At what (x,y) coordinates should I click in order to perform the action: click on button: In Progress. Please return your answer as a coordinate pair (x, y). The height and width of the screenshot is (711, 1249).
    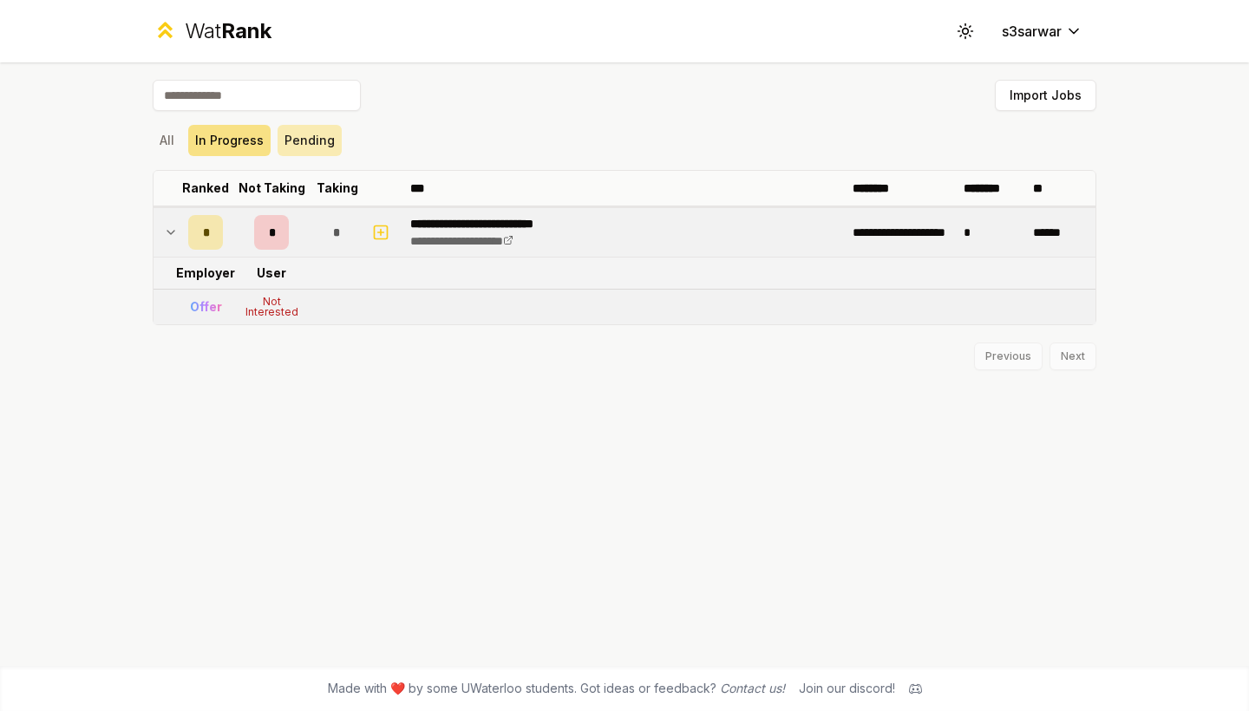
    Looking at the image, I should click on (229, 140).